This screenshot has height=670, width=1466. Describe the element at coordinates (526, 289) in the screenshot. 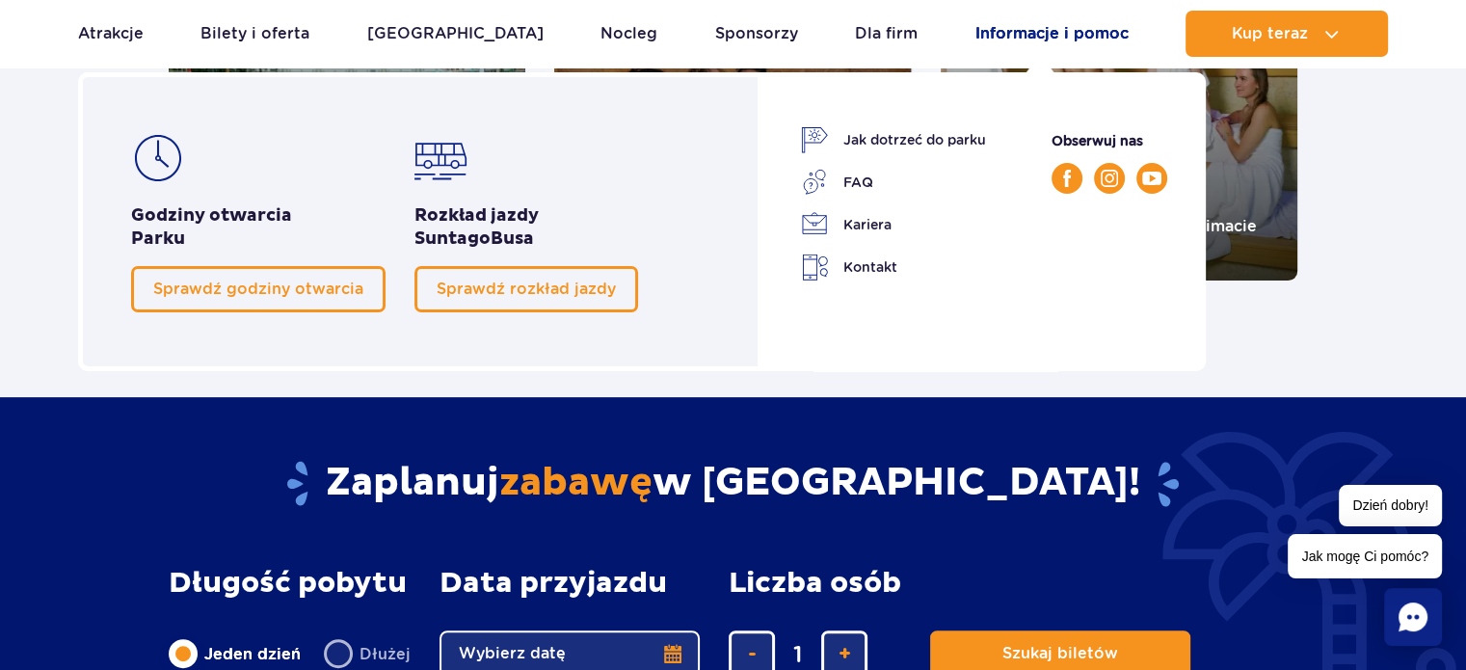

I see `a: Sprawdź rozkład jazdy` at that location.